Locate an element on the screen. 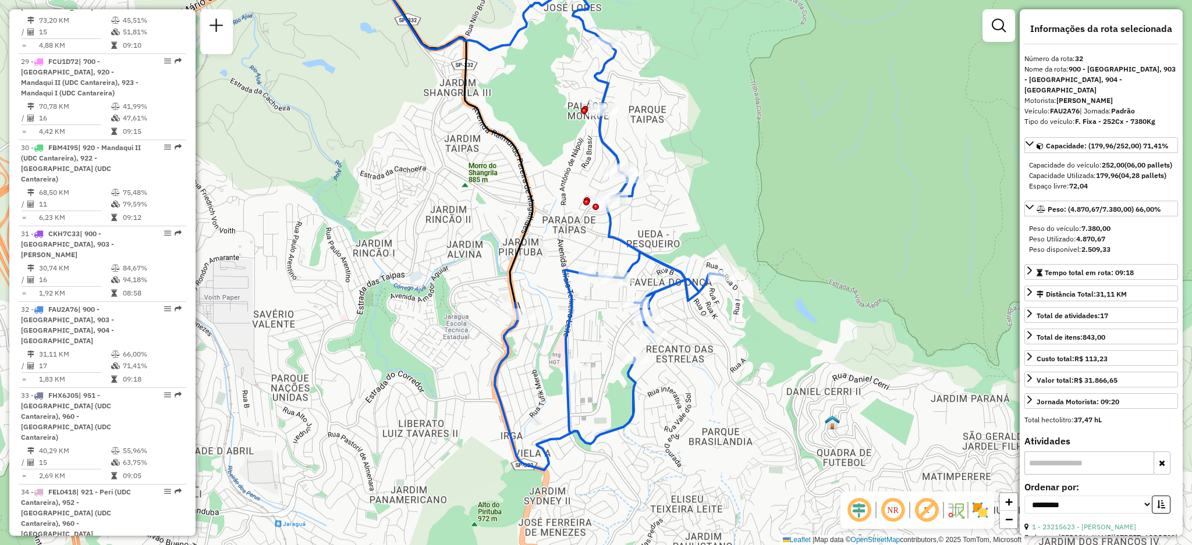 This screenshot has width=1192, height=545. strong: 32 is located at coordinates (1079, 58).